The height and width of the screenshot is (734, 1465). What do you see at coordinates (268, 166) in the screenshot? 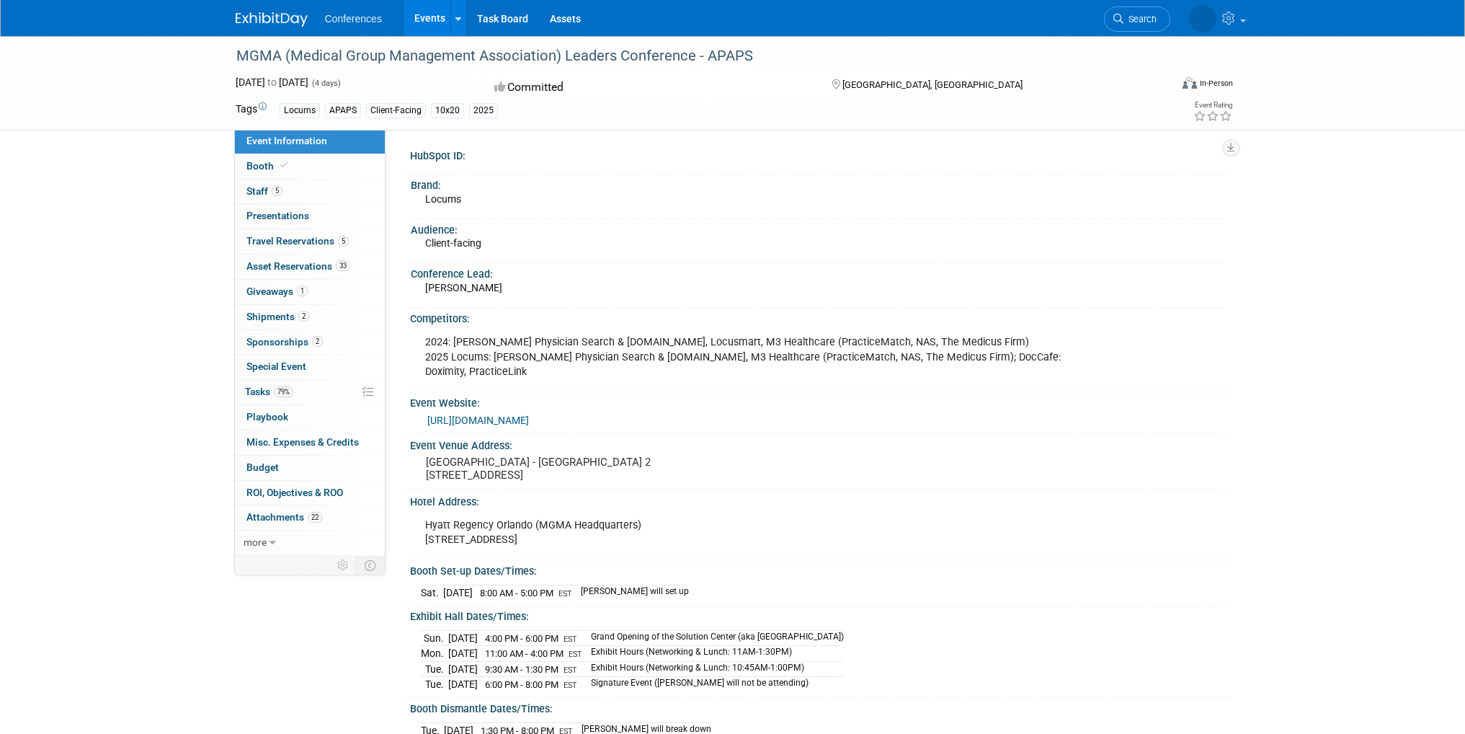
I see `span: Booth` at bounding box center [268, 166].